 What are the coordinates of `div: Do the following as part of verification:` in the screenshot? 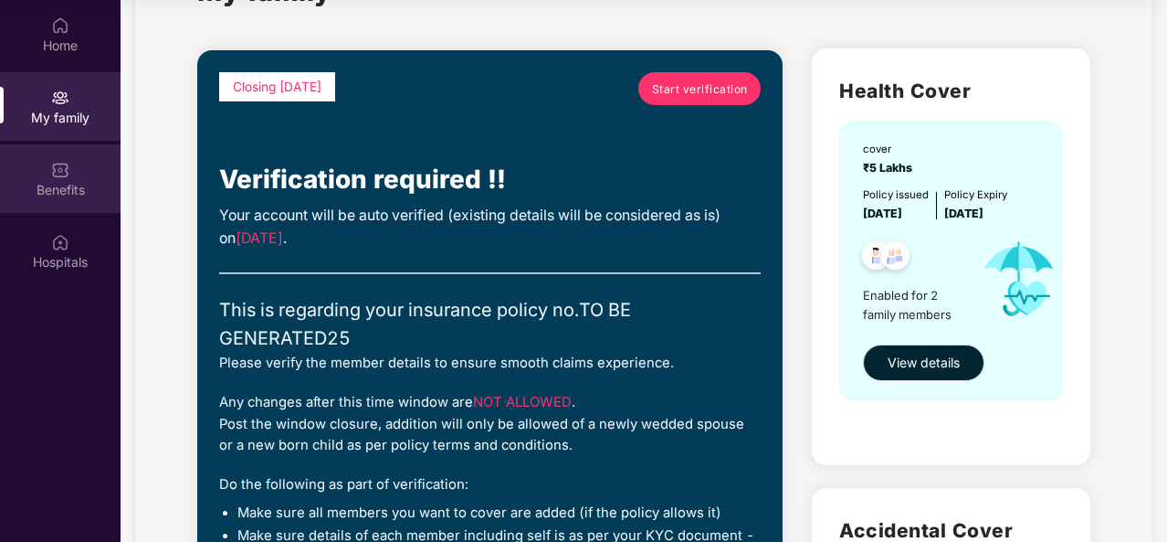 It's located at (490, 484).